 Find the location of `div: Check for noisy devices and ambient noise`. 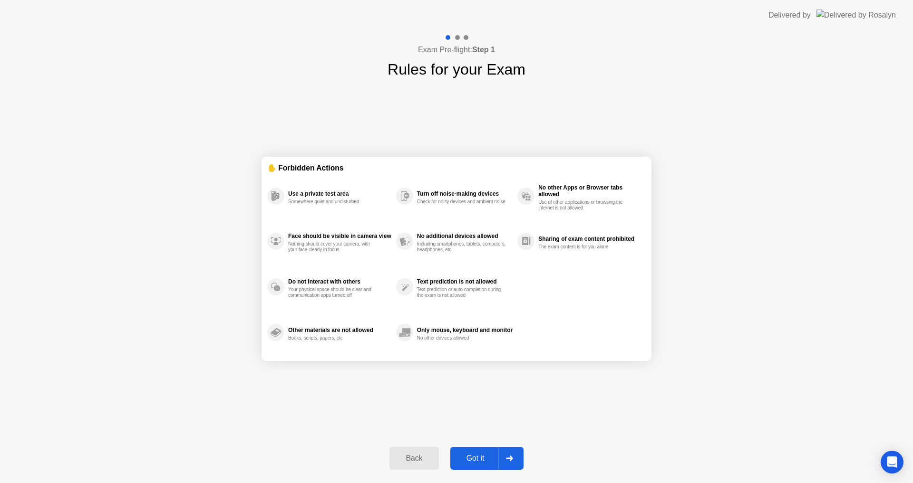

div: Check for noisy devices and ambient noise is located at coordinates (462, 202).